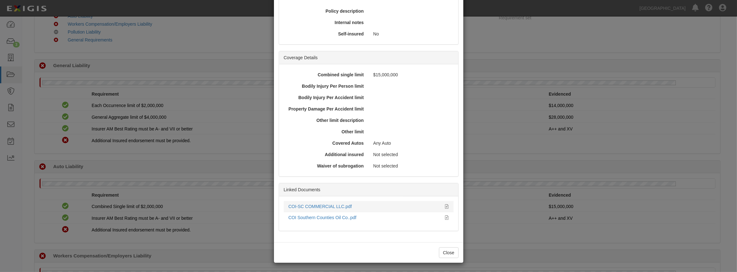 Image resolution: width=737 pixels, height=272 pixels. I want to click on div: Any Auto, so click(412, 143).